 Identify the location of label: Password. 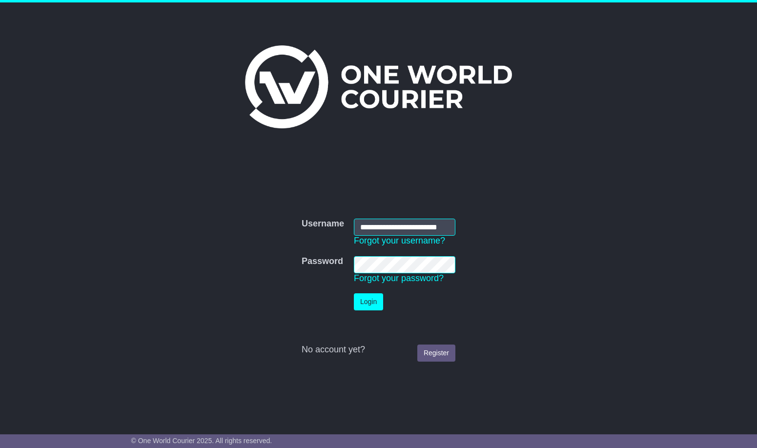
(322, 262).